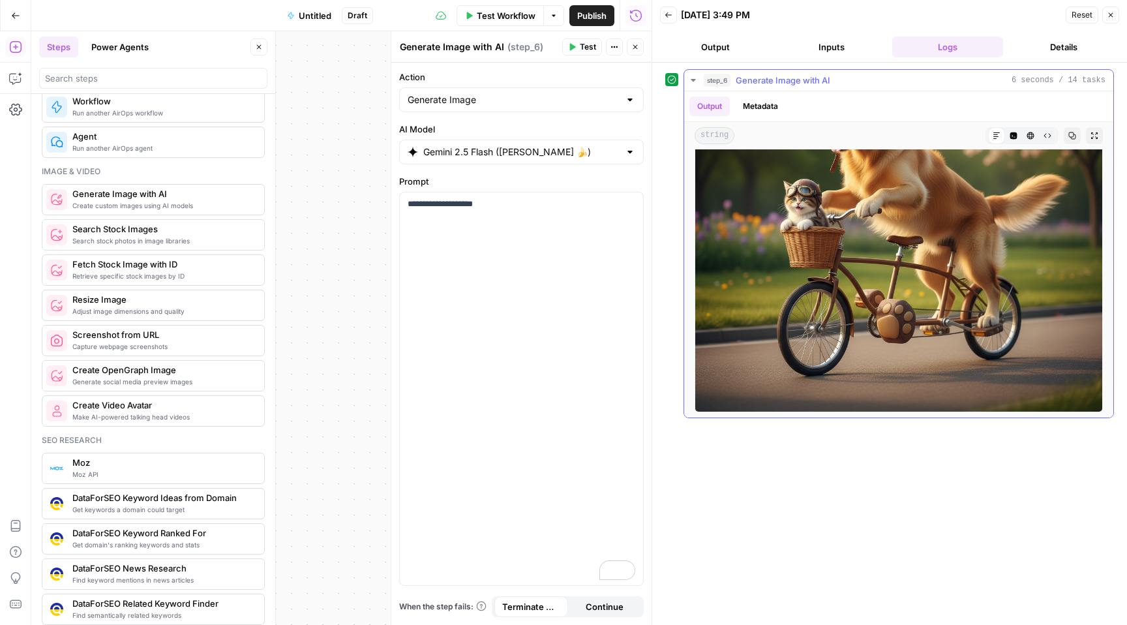 This screenshot has width=1127, height=625. What do you see at coordinates (57, 539) in the screenshot?
I see `img: 3iojl28do7crl10hh26nxau20pae` at bounding box center [57, 539].